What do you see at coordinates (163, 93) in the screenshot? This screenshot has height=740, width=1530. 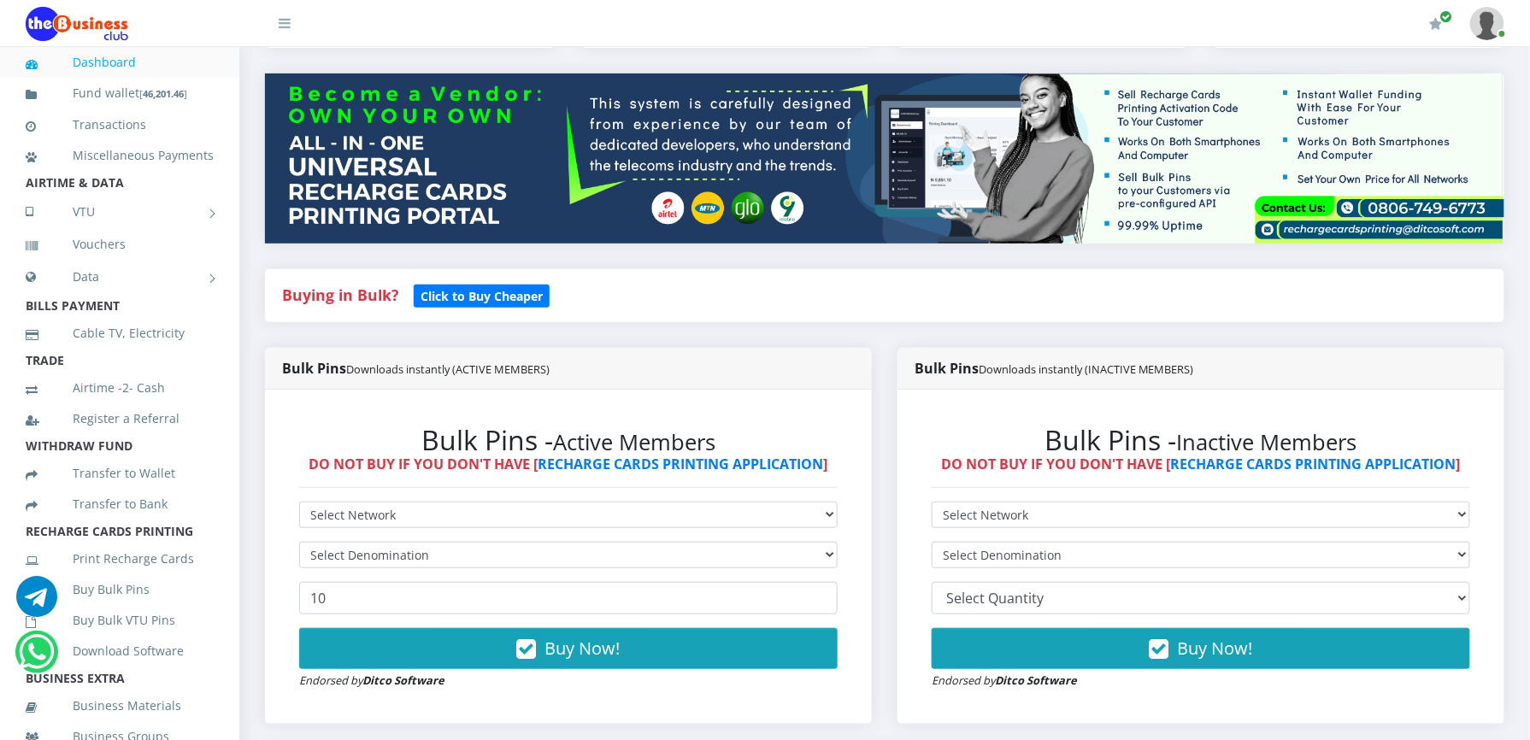 I see `b: 46,201.46` at bounding box center [163, 93].